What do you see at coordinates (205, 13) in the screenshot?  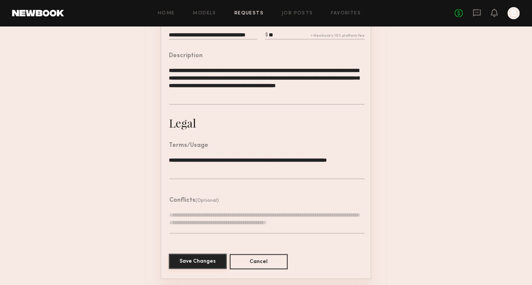 I see `a: Models` at bounding box center [205, 13].